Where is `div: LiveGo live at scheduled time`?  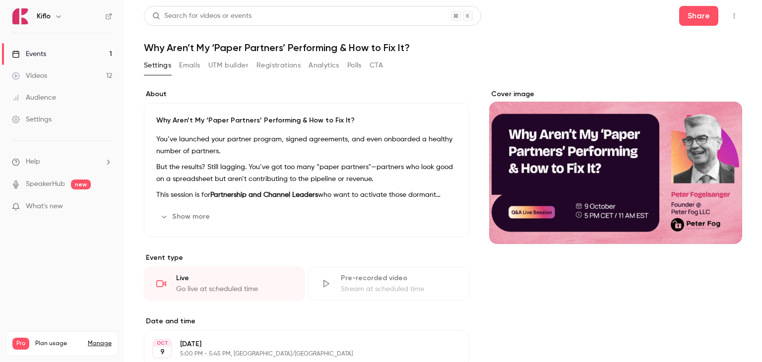
div: LiveGo live at scheduled time is located at coordinates (224, 284).